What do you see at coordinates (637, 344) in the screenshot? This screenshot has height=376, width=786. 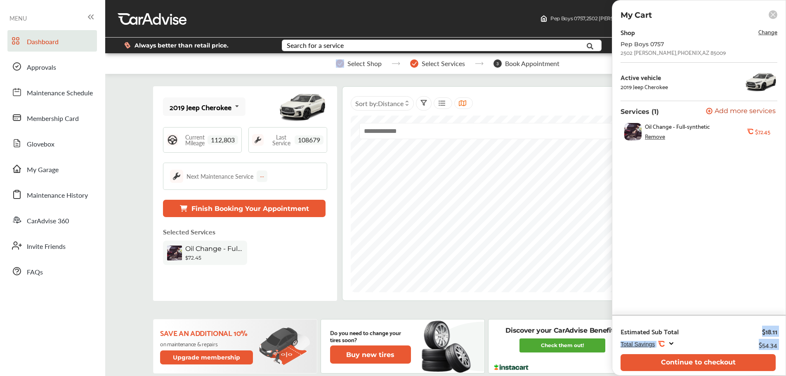 I see `span: Total Savings` at bounding box center [637, 344].